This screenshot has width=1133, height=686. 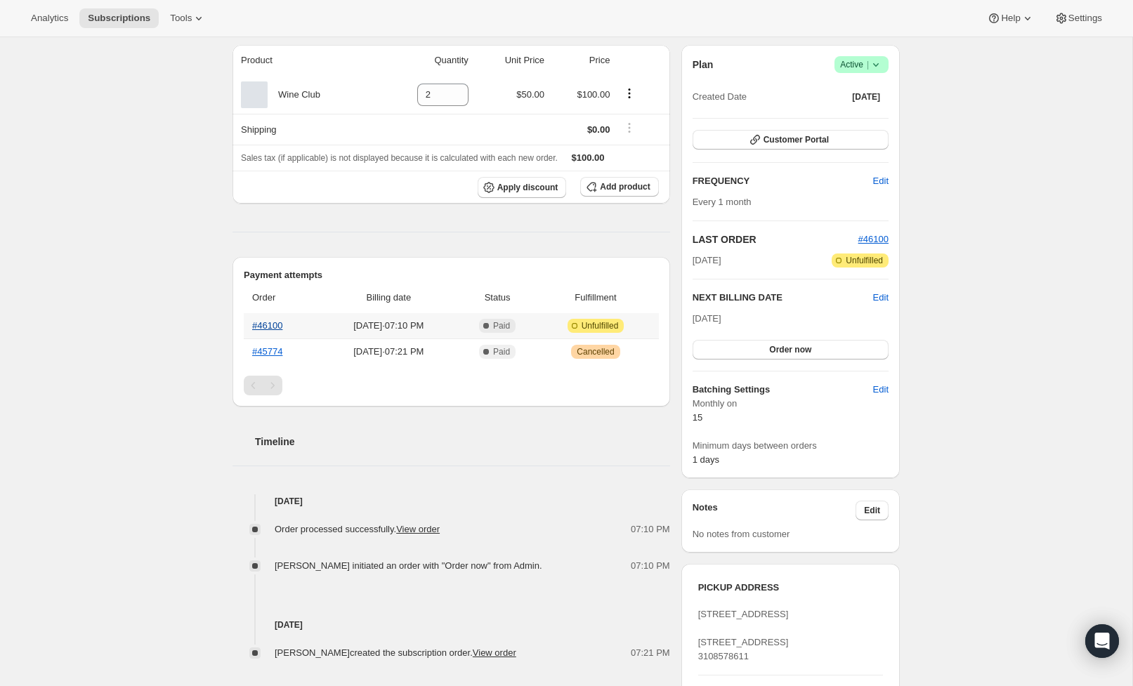 What do you see at coordinates (782, 390) in the screenshot?
I see `h6: Batching Settings` at bounding box center [782, 390].